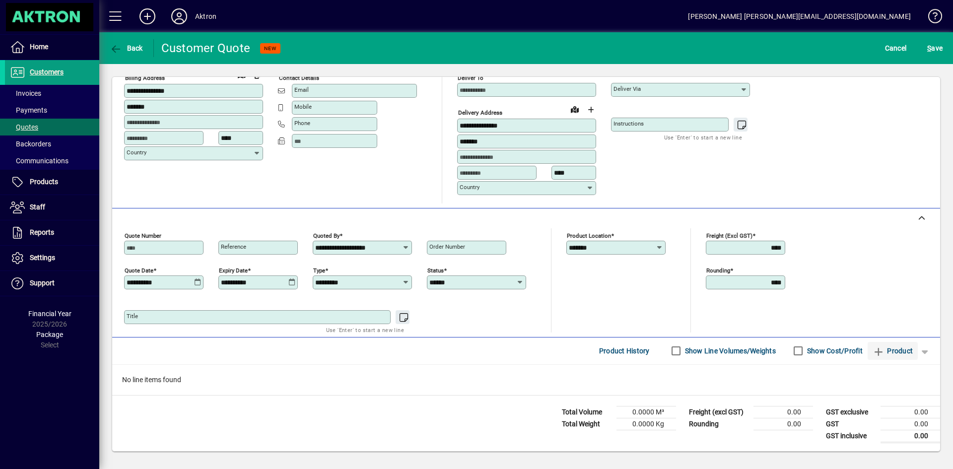 Image resolution: width=953 pixels, height=469 pixels. I want to click on div: Customer Quote, so click(206, 48).